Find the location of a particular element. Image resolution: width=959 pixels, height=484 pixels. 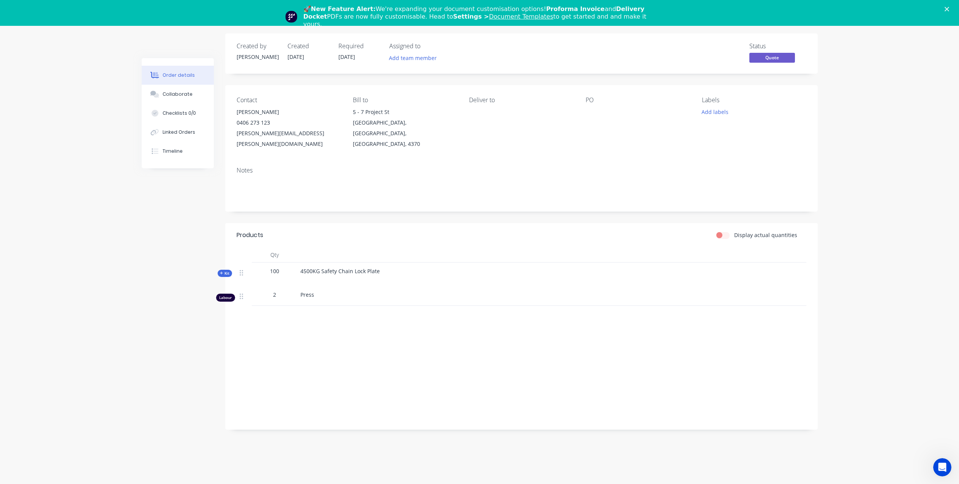

div: Checklists 0/0 is located at coordinates (179, 113).